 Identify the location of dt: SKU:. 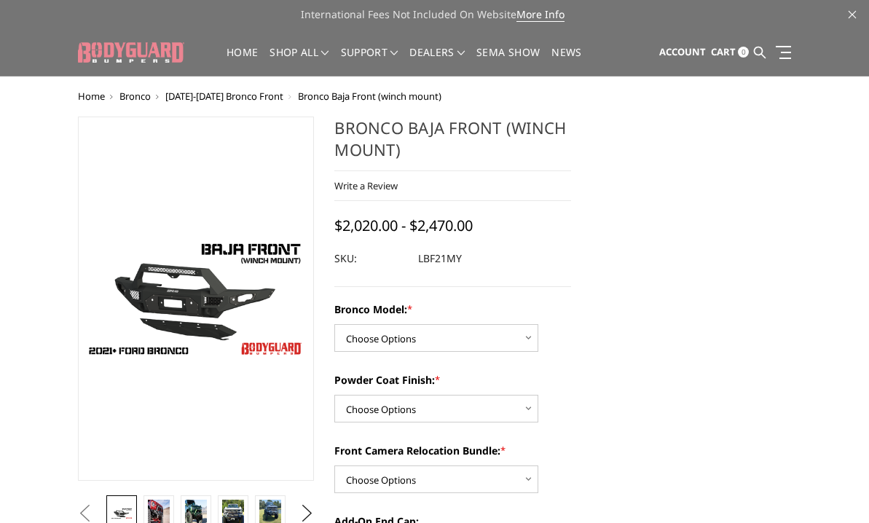
(371, 259).